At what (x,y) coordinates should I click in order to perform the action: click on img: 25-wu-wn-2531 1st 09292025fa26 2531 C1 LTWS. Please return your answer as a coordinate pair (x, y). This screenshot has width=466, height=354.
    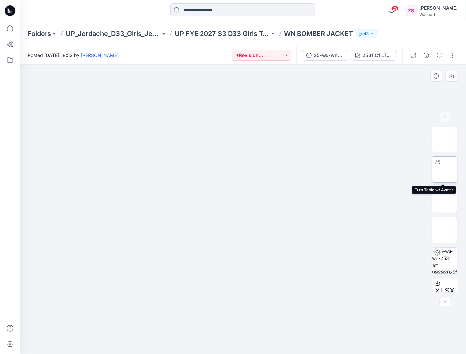
    Looking at the image, I should click on (445, 261).